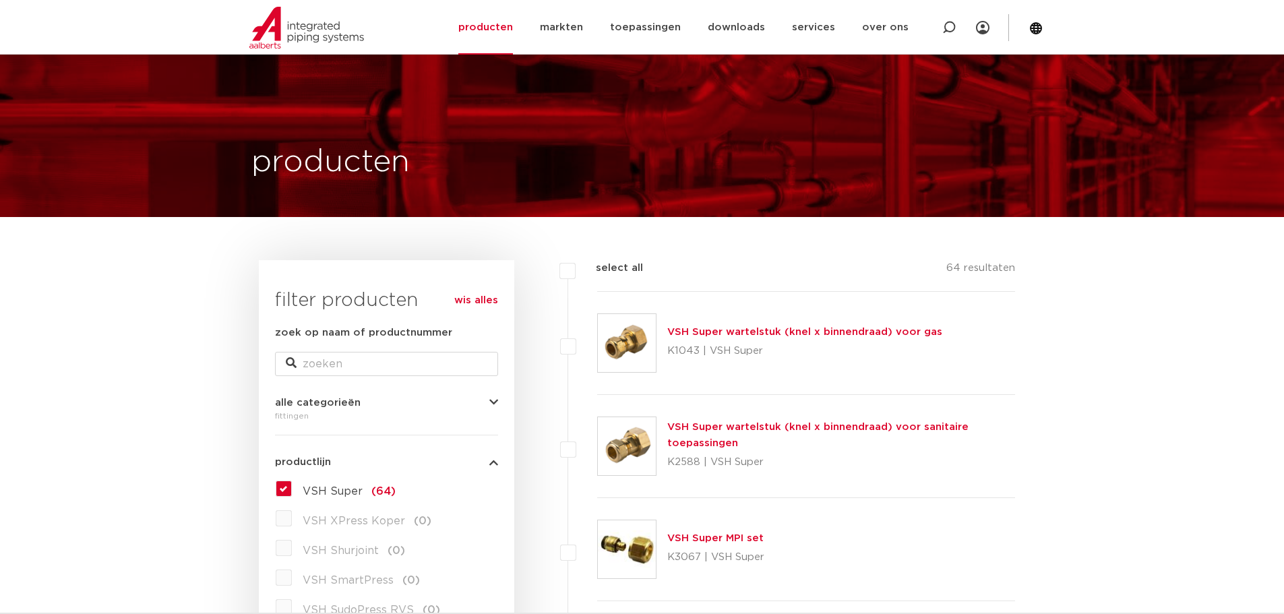 The height and width of the screenshot is (614, 1284). I want to click on h3: filter producten, so click(386, 301).